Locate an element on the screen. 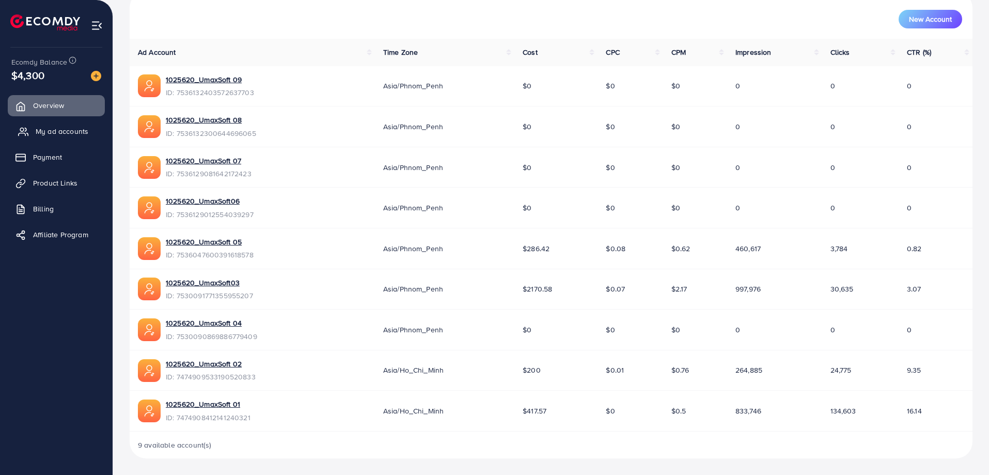 The image size is (989, 475). span: $417.57 is located at coordinates (534, 411).